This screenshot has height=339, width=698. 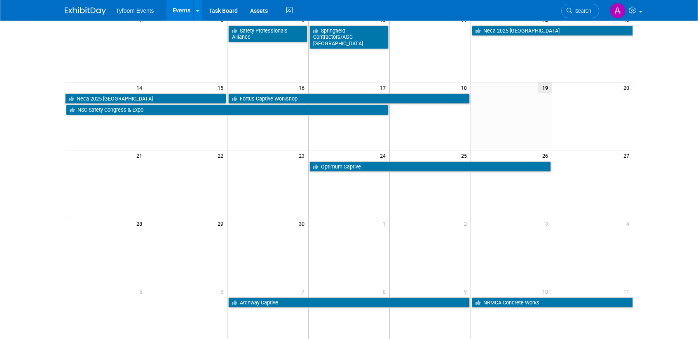 What do you see at coordinates (142, 291) in the screenshot?
I see `span: 5` at bounding box center [142, 291].